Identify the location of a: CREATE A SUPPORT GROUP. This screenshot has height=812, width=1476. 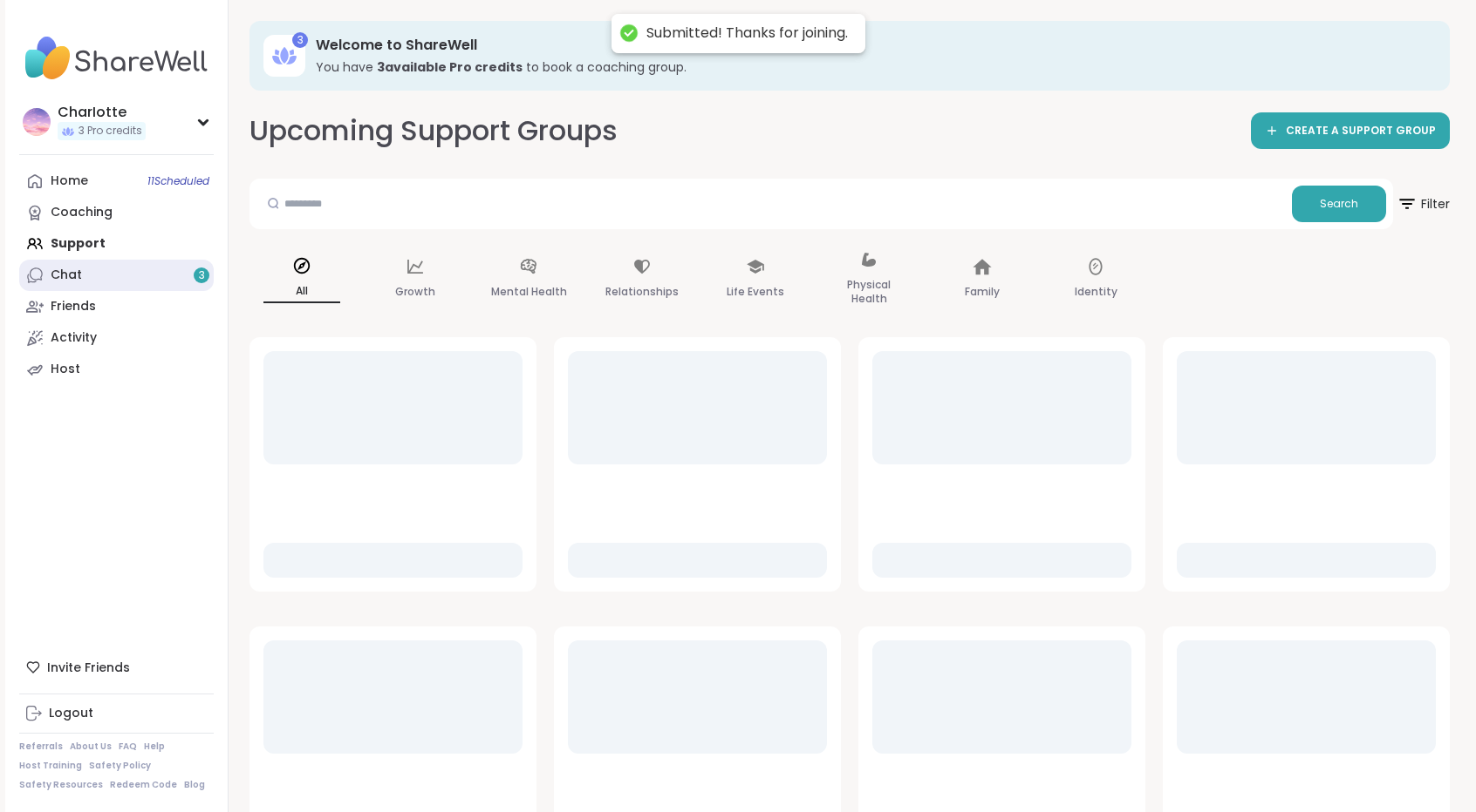
(1350, 131).